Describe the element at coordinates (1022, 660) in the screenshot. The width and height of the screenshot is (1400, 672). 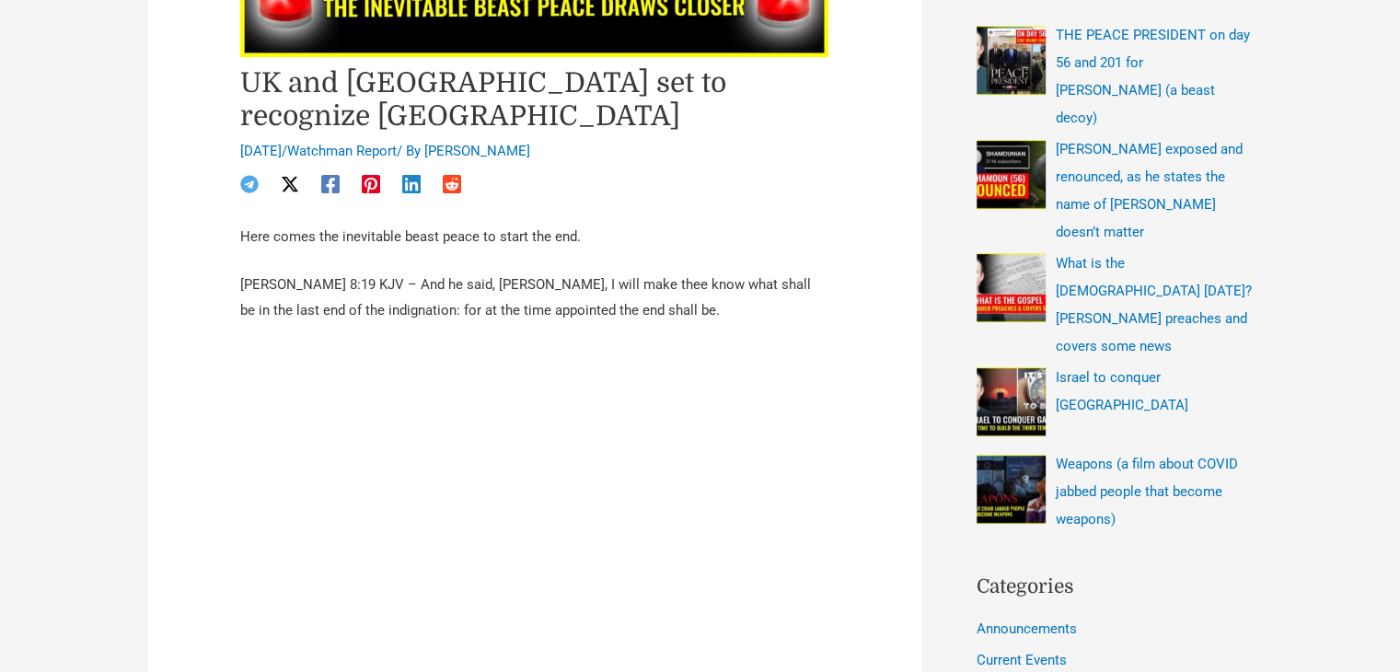
I see `a: Current Events` at that location.